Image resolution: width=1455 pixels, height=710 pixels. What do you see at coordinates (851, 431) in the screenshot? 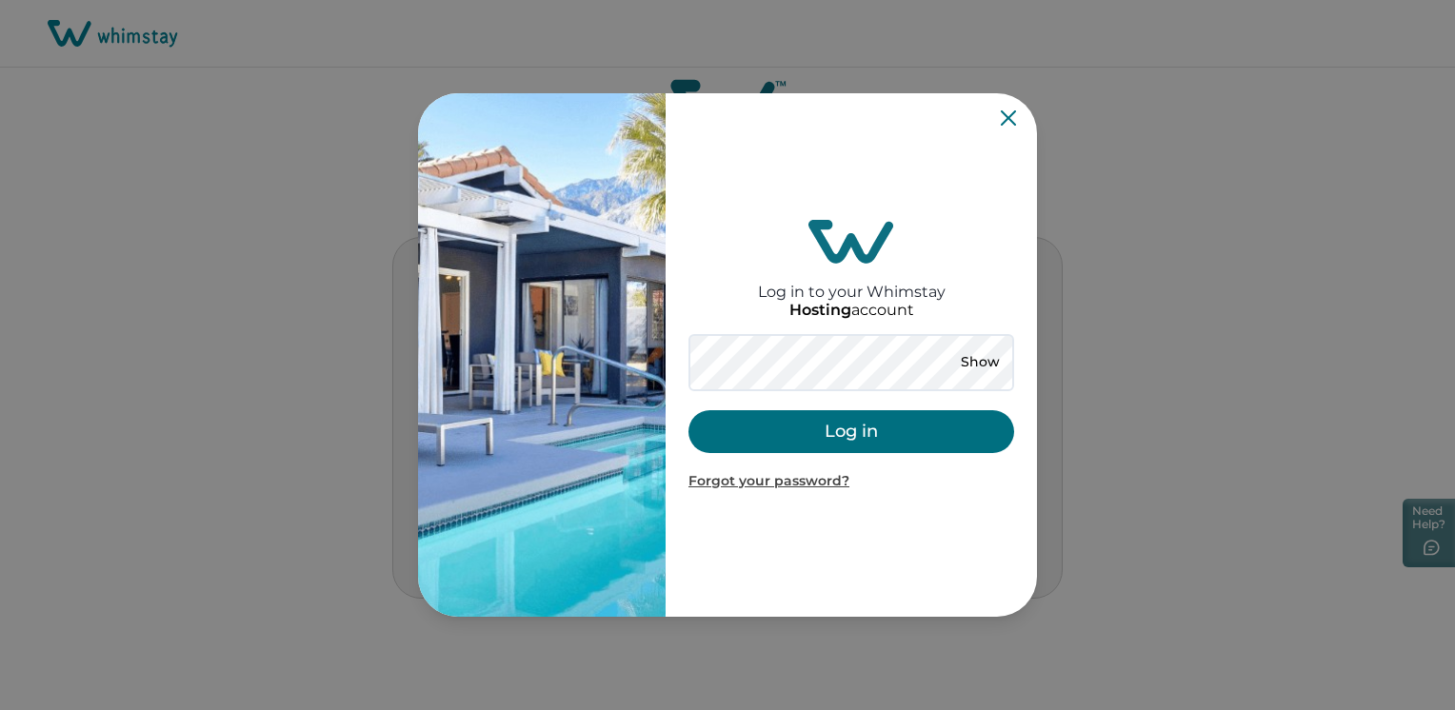
I see `button: Log in` at bounding box center [851, 431].